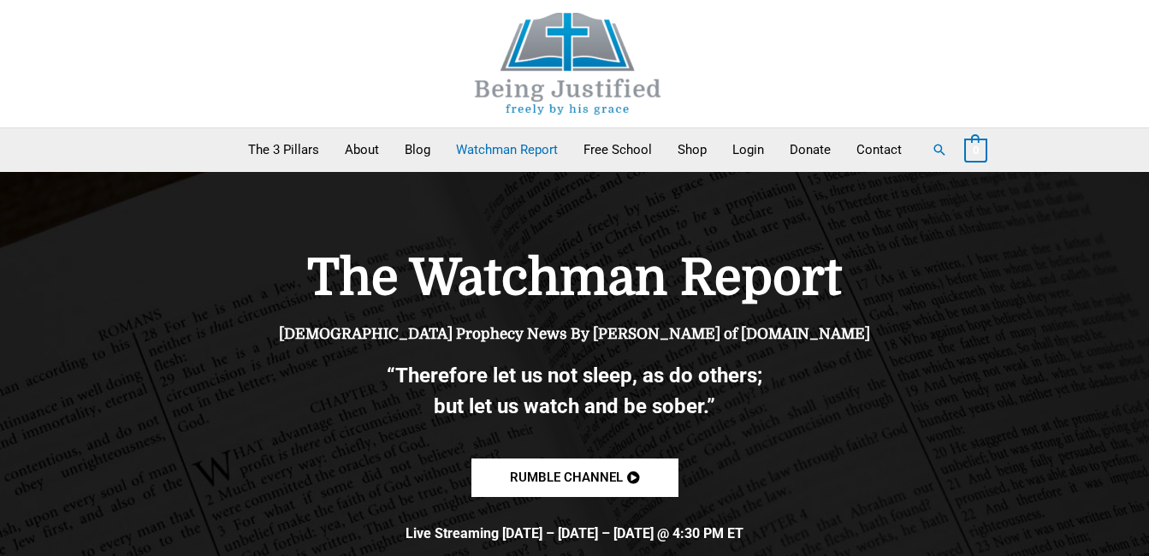 The height and width of the screenshot is (556, 1149). What do you see at coordinates (940, 150) in the screenshot?
I see `a: Search button` at bounding box center [940, 150].